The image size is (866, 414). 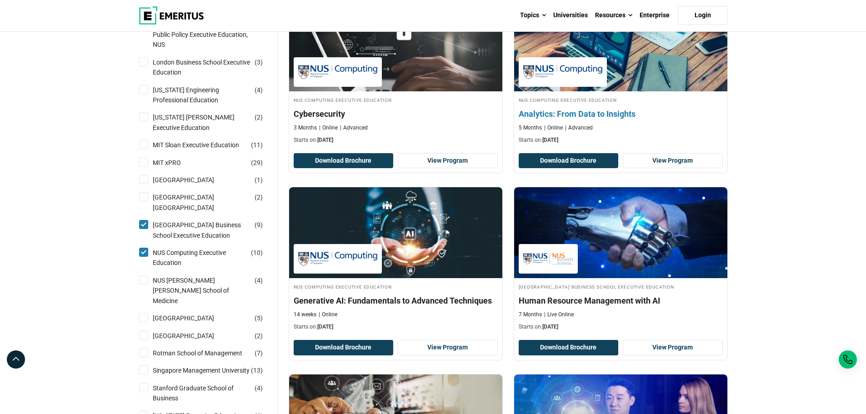 What do you see at coordinates (257, 253) in the screenshot?
I see `span: 10` at bounding box center [257, 253].